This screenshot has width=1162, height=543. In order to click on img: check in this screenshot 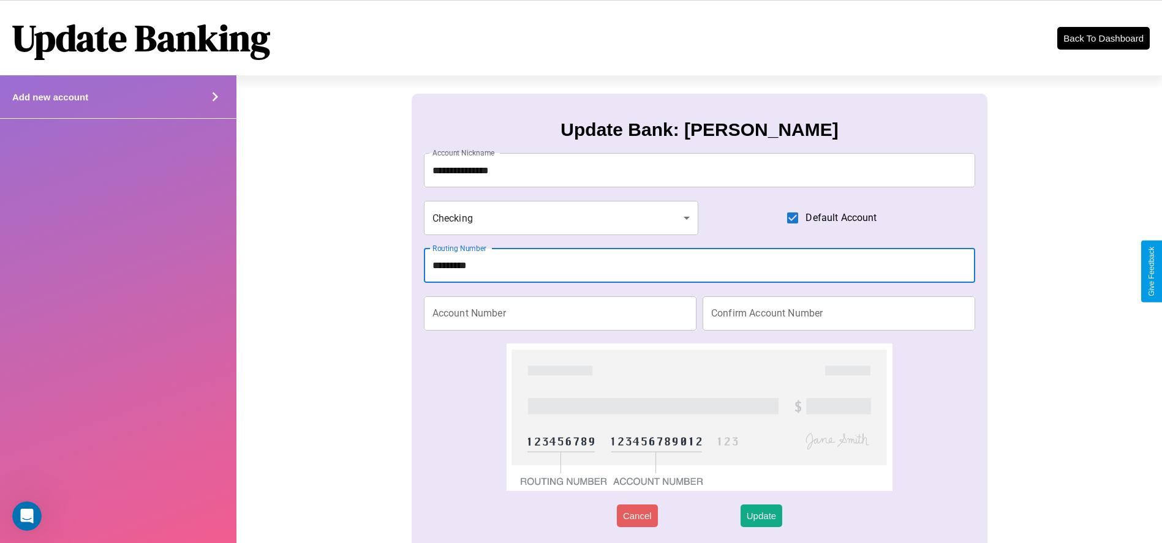, I will do `click(700, 417)`.